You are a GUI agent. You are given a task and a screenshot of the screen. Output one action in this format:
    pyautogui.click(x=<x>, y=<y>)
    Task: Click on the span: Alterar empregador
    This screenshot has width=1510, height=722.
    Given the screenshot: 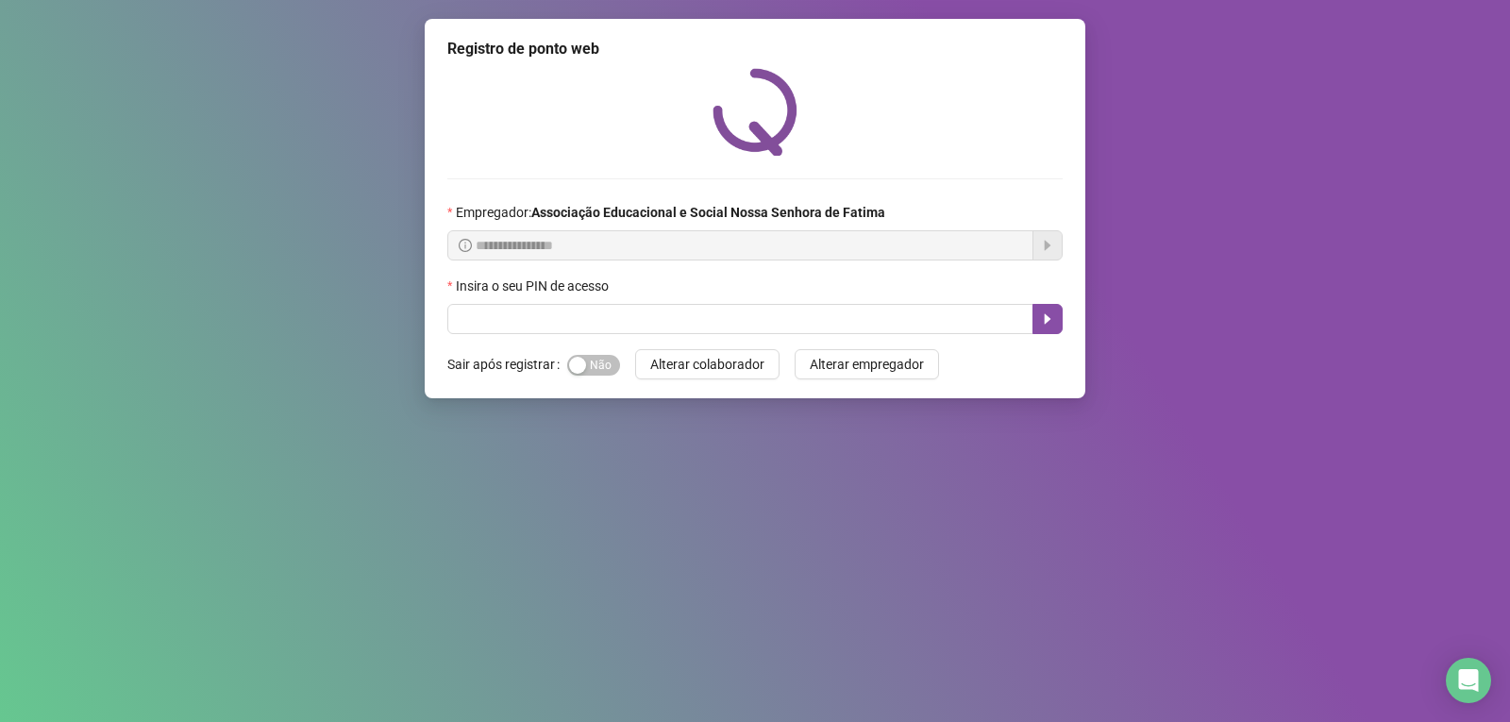 What is the action you would take?
    pyautogui.click(x=866, y=364)
    